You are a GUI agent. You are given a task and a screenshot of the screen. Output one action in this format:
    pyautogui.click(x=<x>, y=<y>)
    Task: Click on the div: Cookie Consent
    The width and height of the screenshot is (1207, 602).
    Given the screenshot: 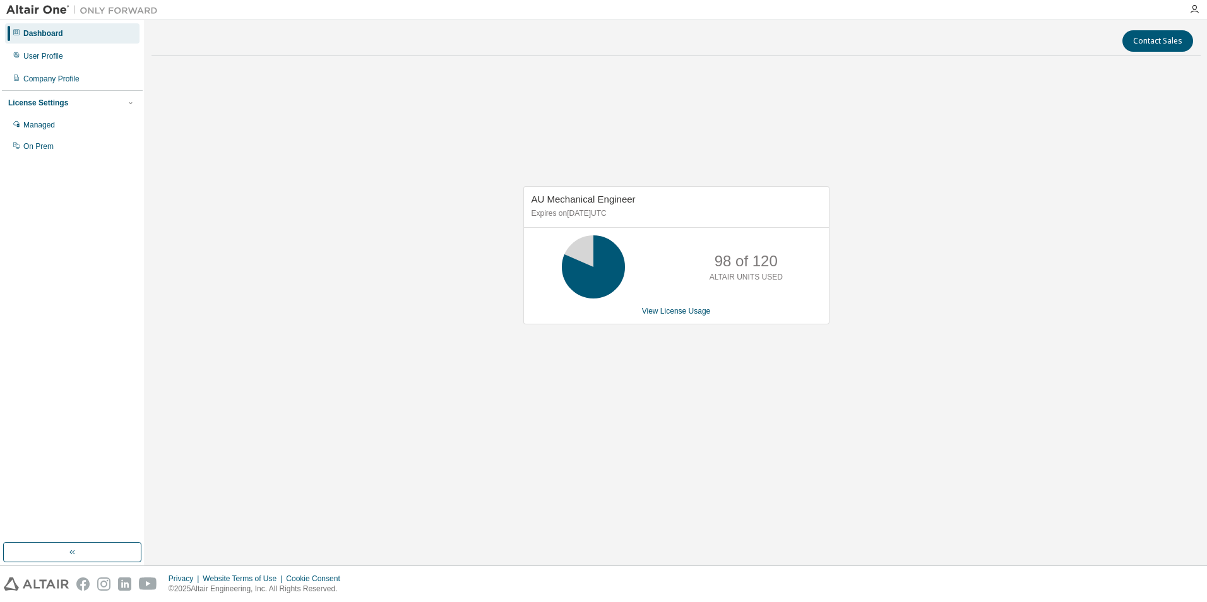 What is the action you would take?
    pyautogui.click(x=316, y=579)
    